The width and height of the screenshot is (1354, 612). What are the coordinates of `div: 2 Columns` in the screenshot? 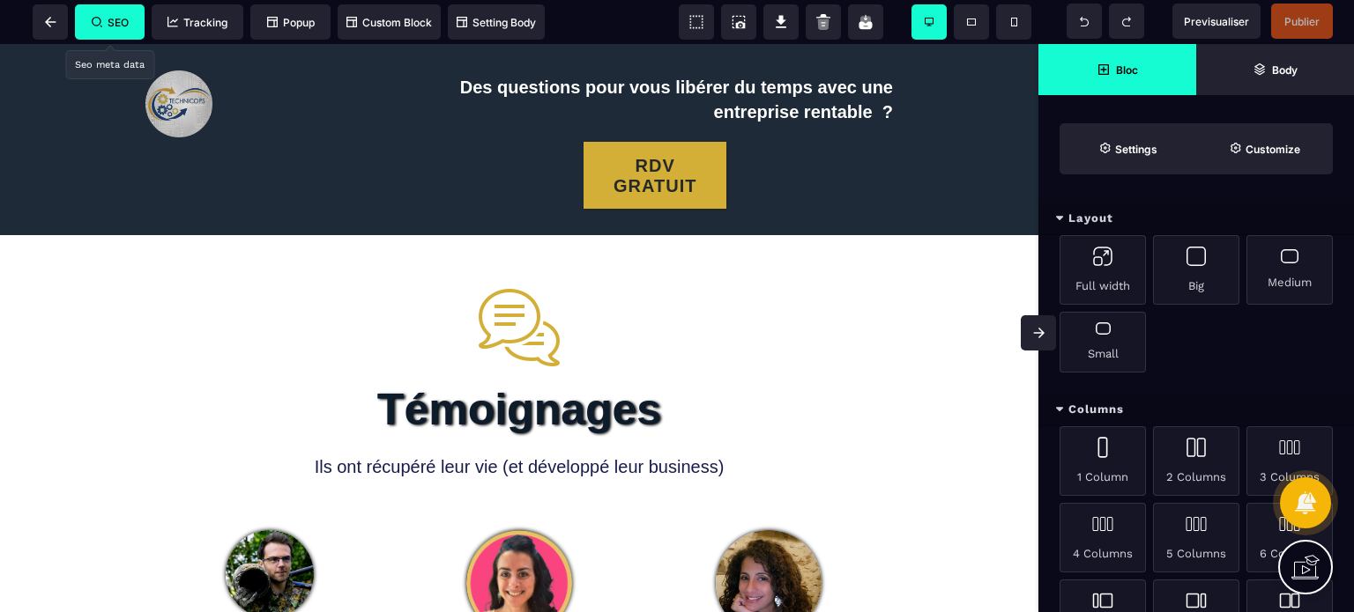 It's located at (1196, 461).